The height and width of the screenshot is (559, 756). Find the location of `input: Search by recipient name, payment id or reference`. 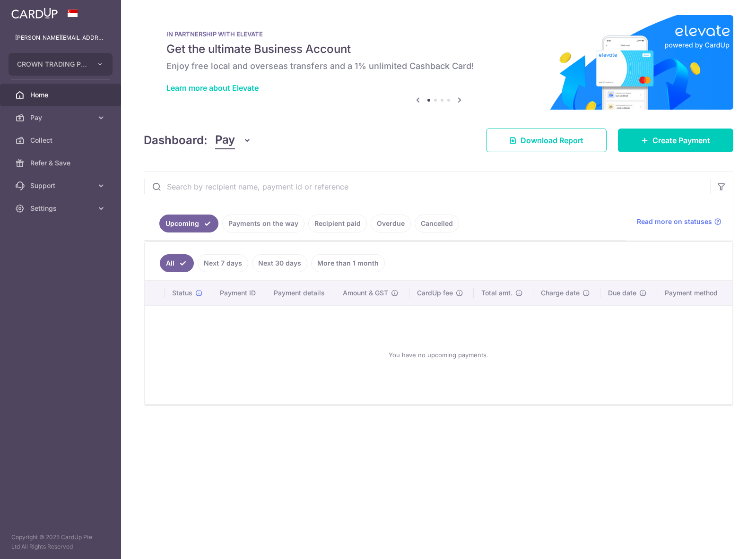

input: Search by recipient name, payment id or reference is located at coordinates (427, 187).